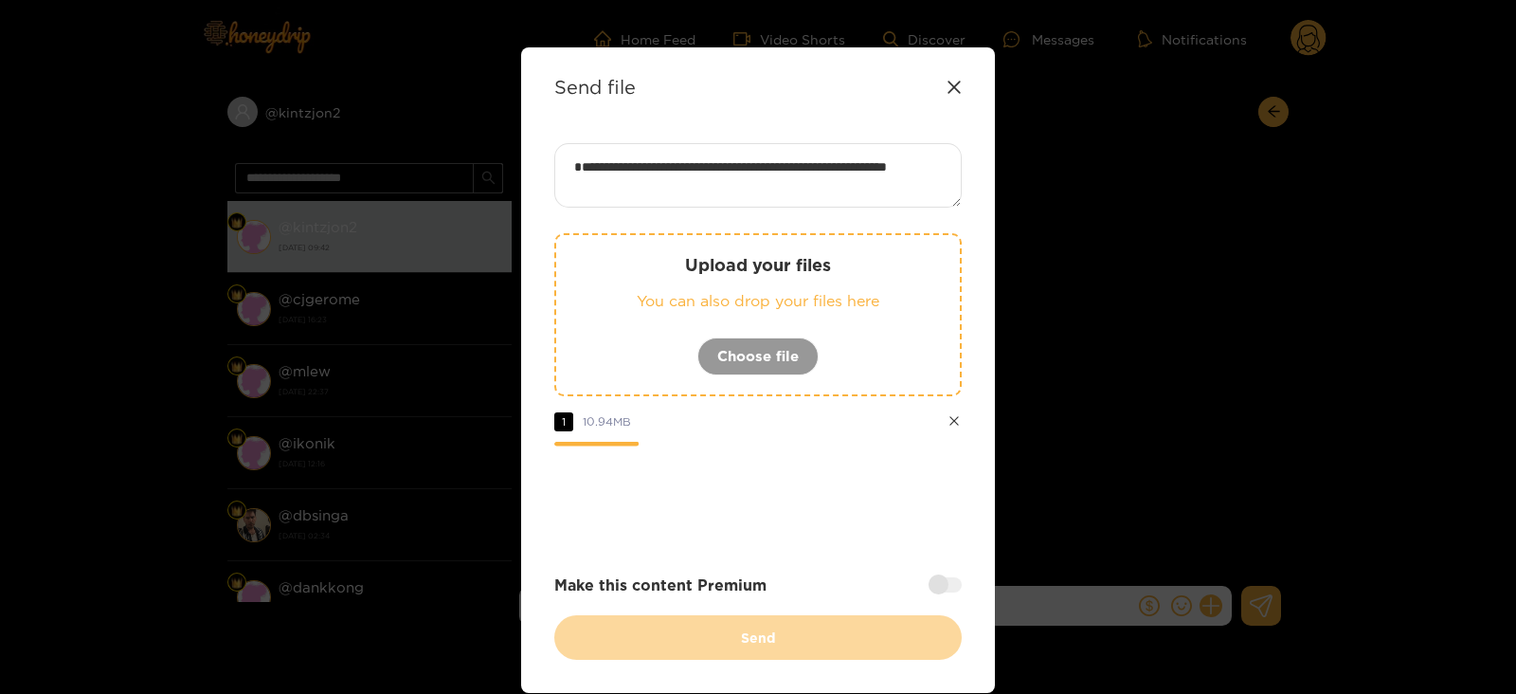  What do you see at coordinates (660, 585) in the screenshot?
I see `strong: Make this content Premium` at bounding box center [660, 585].